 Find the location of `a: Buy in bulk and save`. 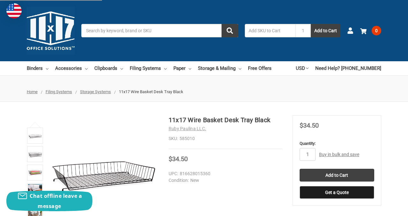

a: Buy in bulk and save is located at coordinates (339, 154).